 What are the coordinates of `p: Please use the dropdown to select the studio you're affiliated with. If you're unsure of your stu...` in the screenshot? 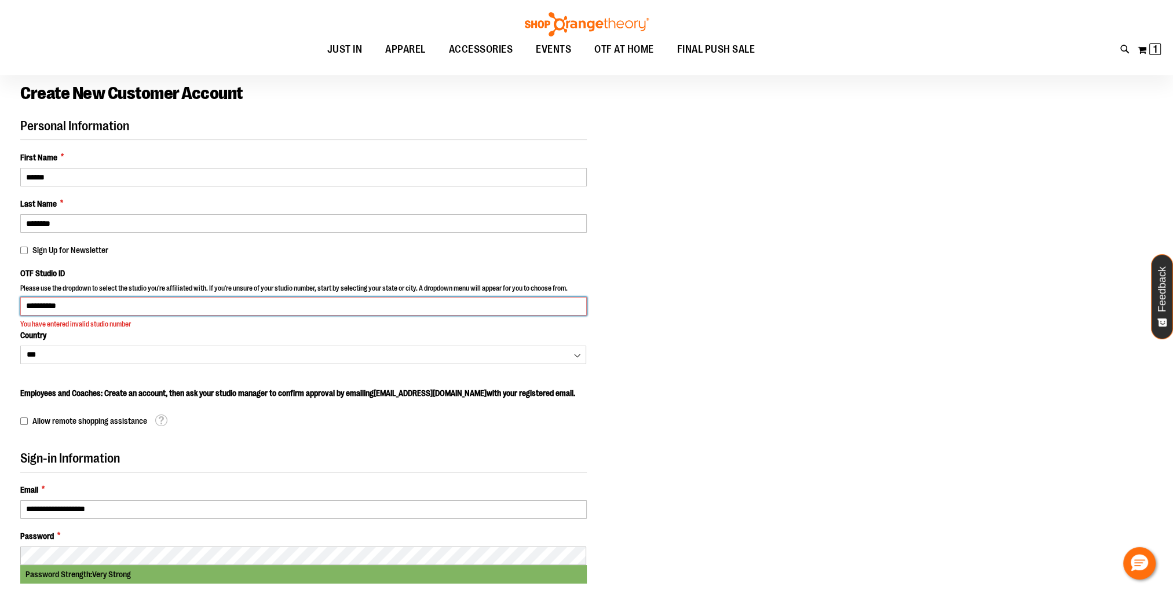 It's located at (304, 290).